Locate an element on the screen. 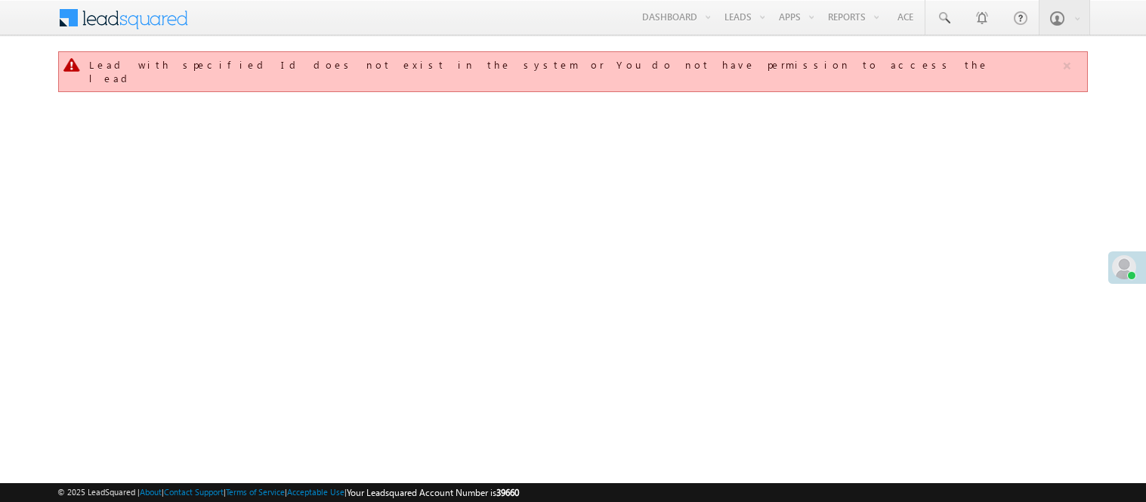 Image resolution: width=1146 pixels, height=502 pixels. a: Acceptable Use is located at coordinates (316, 492).